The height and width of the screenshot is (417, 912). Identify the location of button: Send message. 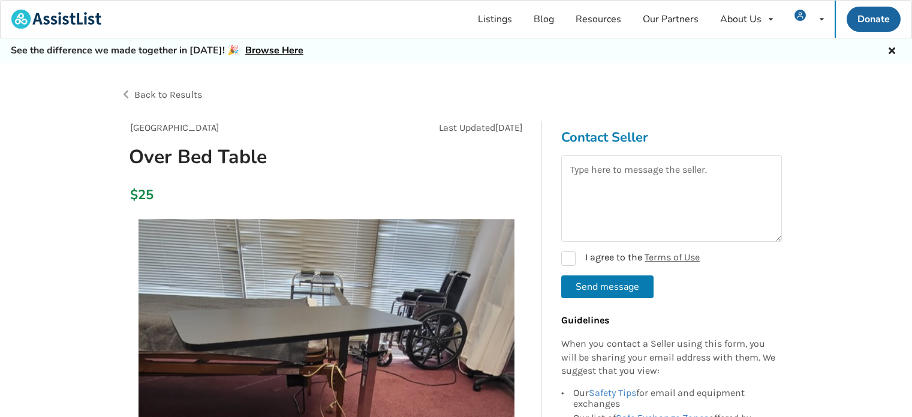
(608, 287).